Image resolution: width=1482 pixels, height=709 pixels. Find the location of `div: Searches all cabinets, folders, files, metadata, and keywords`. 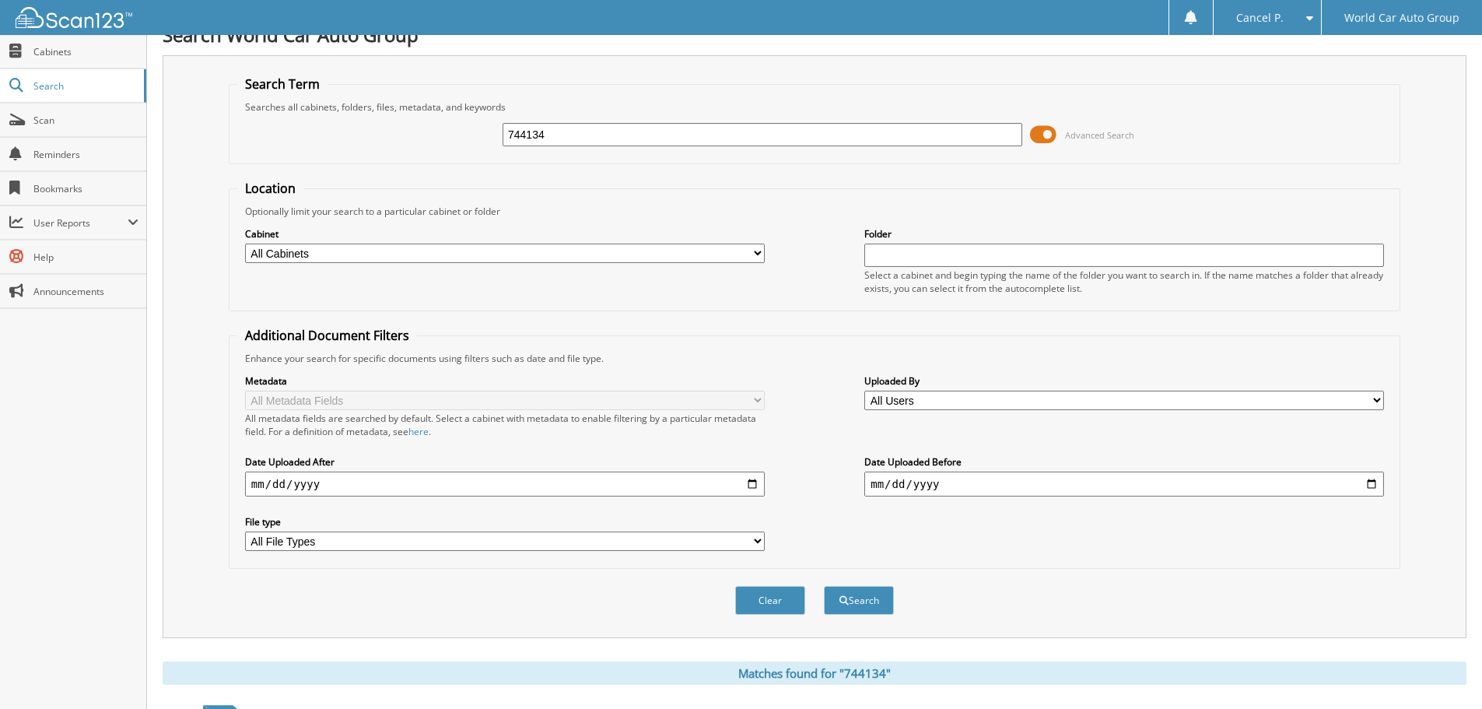

div: Searches all cabinets, folders, files, metadata, and keywords is located at coordinates (815, 107).